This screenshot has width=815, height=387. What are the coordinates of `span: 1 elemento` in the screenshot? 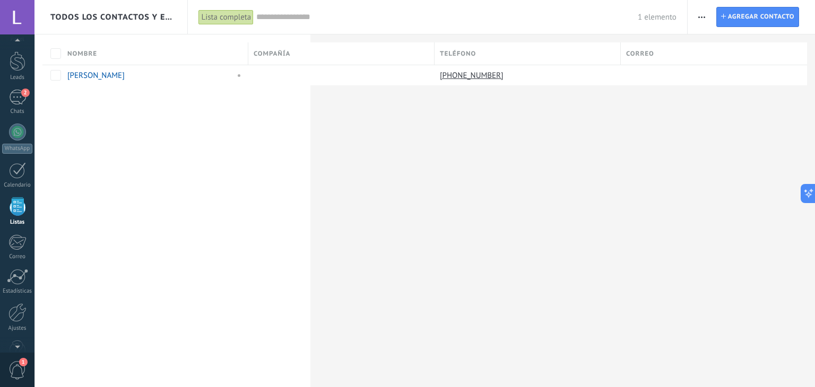 It's located at (657, 17).